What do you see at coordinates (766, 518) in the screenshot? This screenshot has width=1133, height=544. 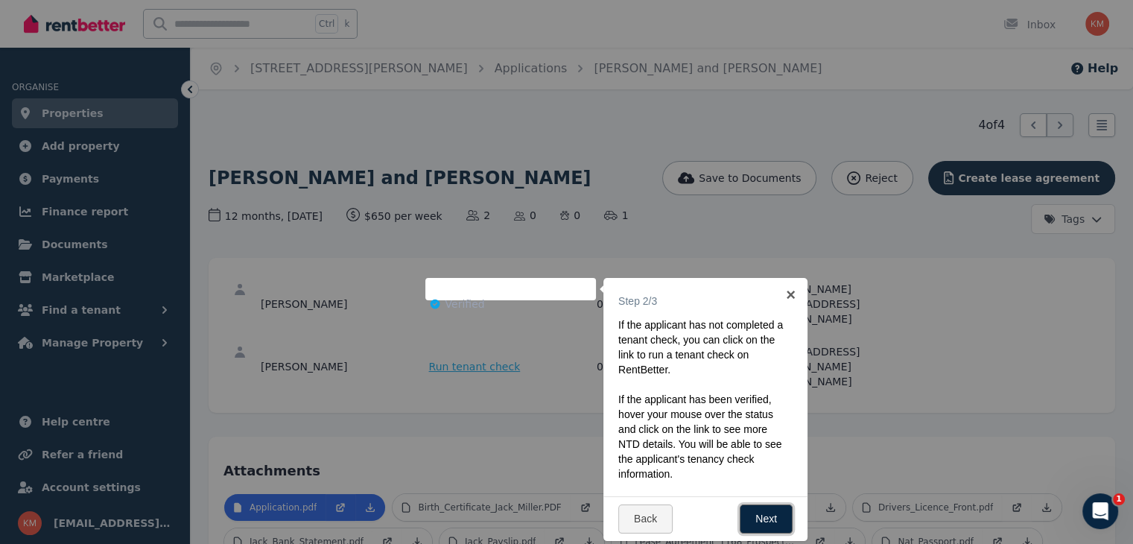 I see `a: Next` at bounding box center [766, 518].